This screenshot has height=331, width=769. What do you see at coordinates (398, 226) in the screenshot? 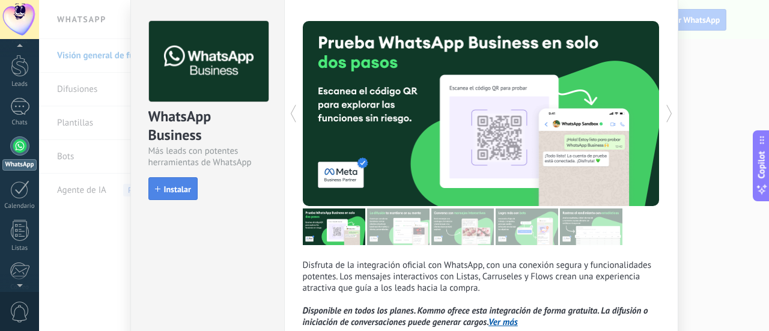
I see `img: tour_image_cc27419dad425b0ae96c2716632553fa.png` at bounding box center [398, 226].